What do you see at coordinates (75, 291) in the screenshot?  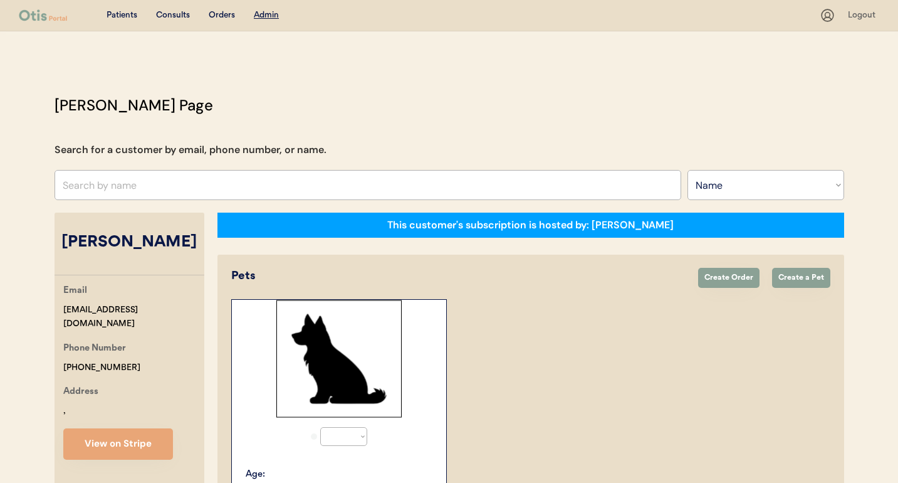 I see `div: Email` at bounding box center [75, 291].